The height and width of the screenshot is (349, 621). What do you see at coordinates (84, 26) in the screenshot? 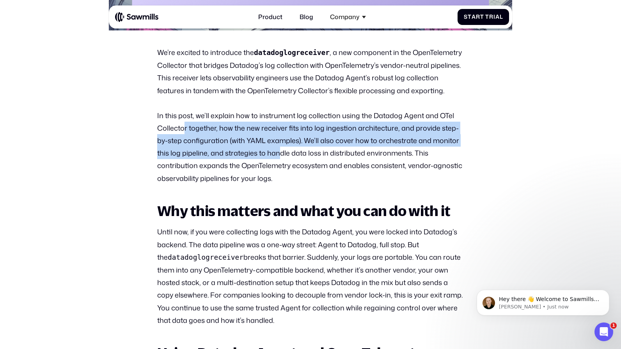
I see `p: Hey there 👋 Welcome to Sawmills. The smart telemetry management platform that solves cost, qualit...` at bounding box center [84, 26].